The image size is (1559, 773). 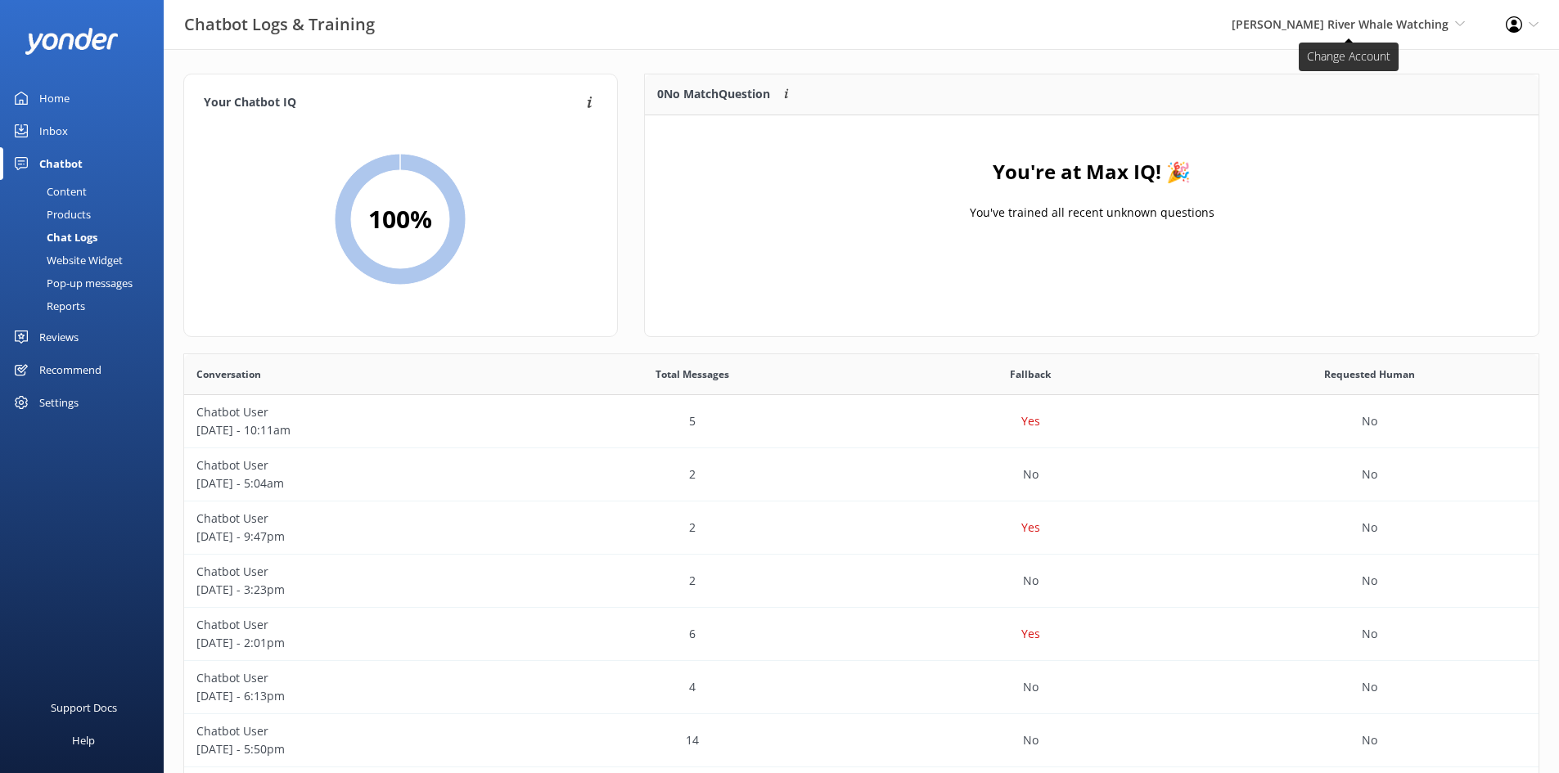 What do you see at coordinates (87, 306) in the screenshot?
I see `a: Reports` at bounding box center [87, 306].